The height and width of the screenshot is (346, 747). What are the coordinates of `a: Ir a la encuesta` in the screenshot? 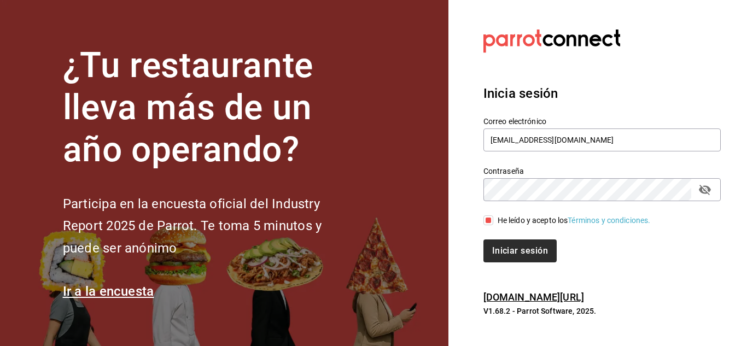 It's located at (108, 292).